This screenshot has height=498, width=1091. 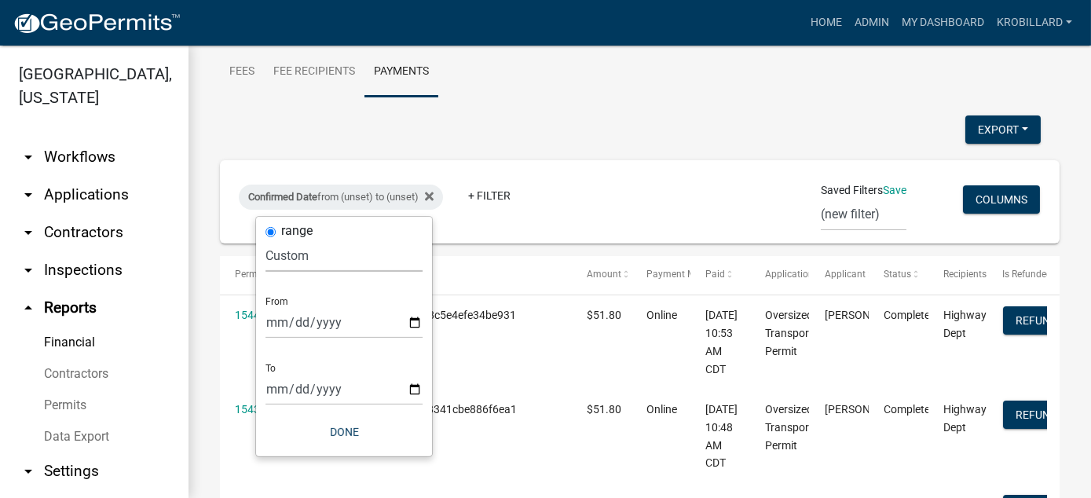 What do you see at coordinates (839, 275) in the screenshot?
I see `datatable-header-cell: Applicant` at bounding box center [839, 275].